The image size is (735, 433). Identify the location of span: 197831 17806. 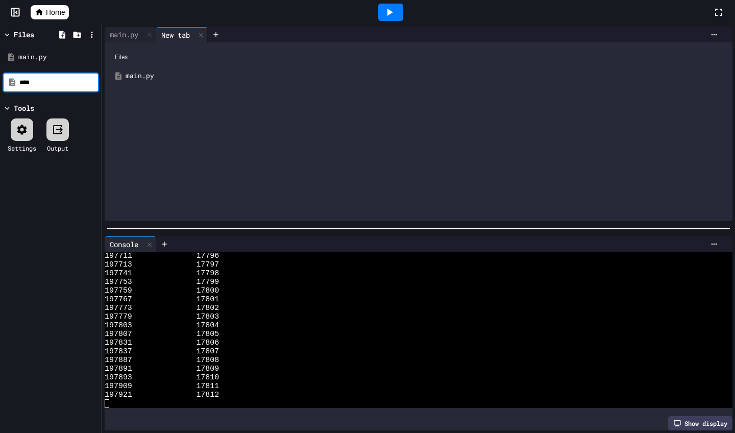
(162, 342).